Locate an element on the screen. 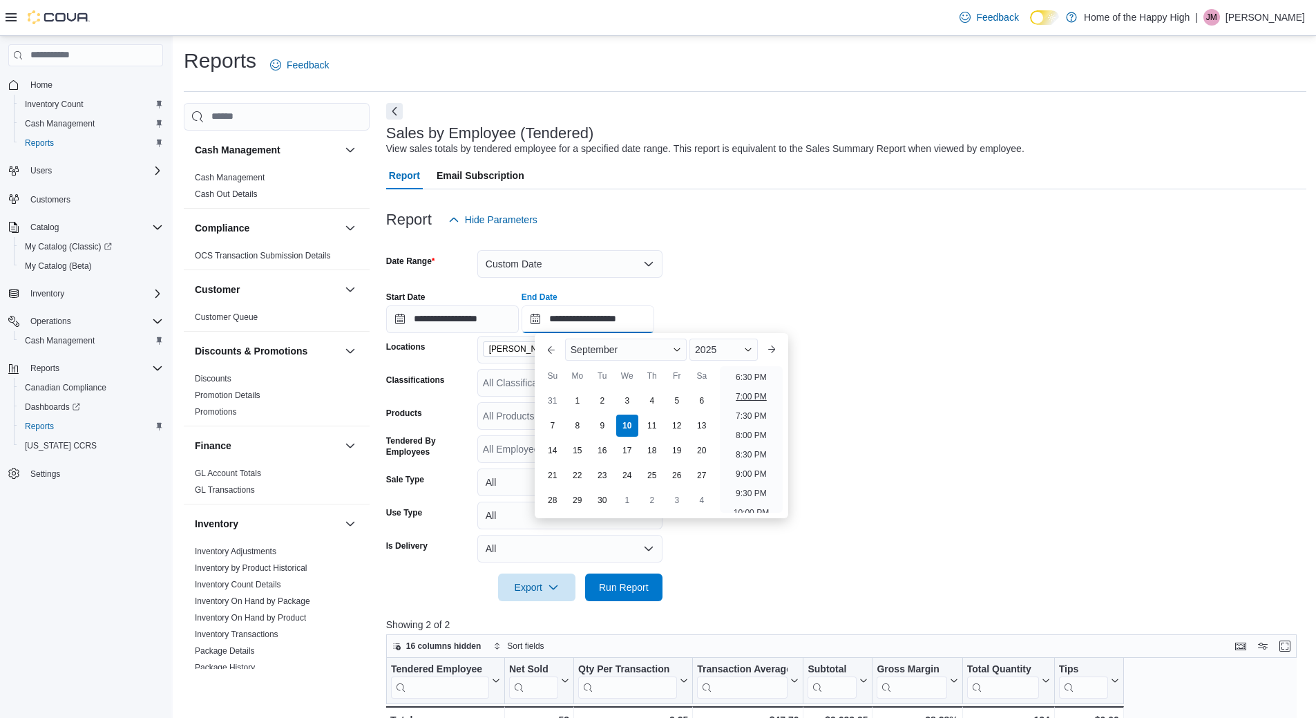  span: Dashboards is located at coordinates (52, 407).